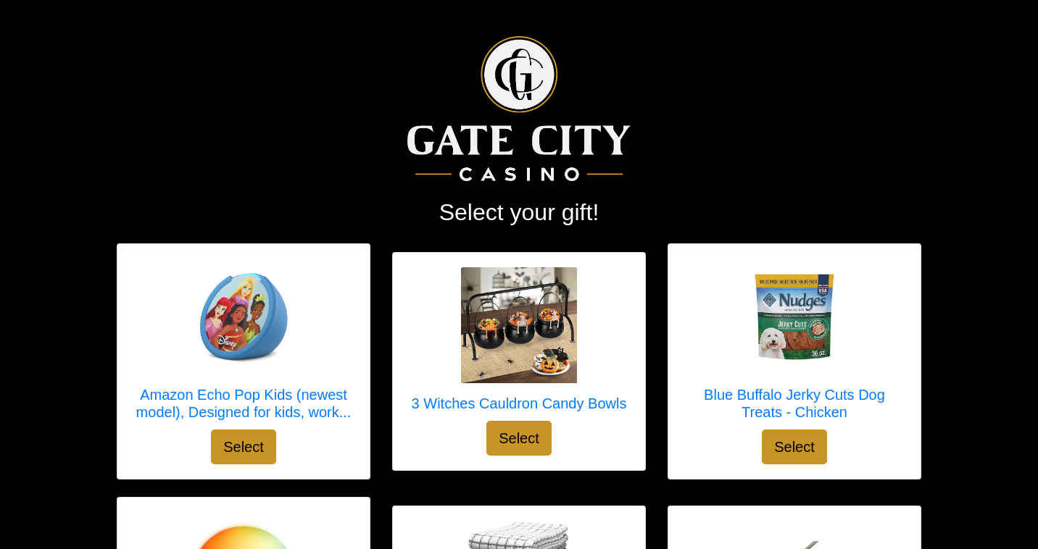 The image size is (1038, 549). What do you see at coordinates (244, 344) in the screenshot?
I see `a: Amazon Echo Pop Kids (newest model), Designed for kids, works with our smartest AI assistant - Al...` at bounding box center [244, 344].